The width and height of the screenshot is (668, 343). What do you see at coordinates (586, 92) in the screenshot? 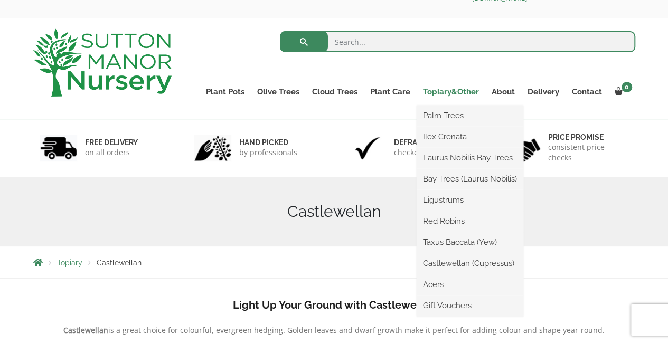
I see `a: Contact` at bounding box center [586, 92].